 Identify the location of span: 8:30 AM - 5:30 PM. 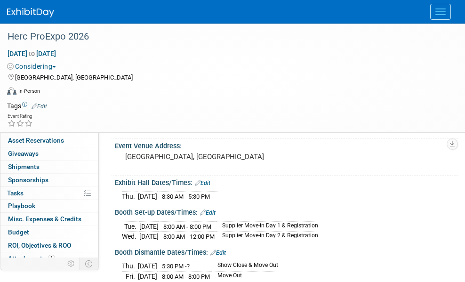
(186, 196).